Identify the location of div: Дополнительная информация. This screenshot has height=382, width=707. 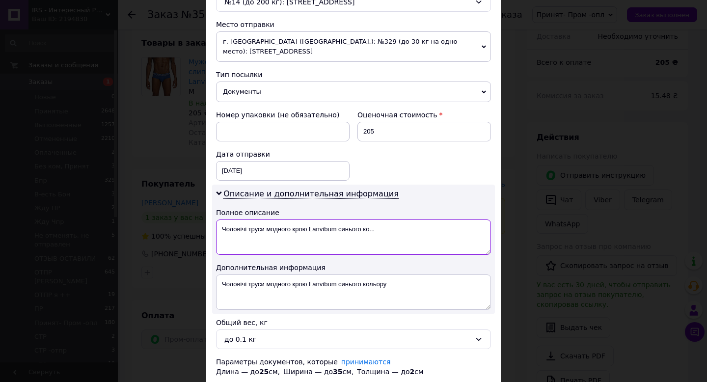
(353, 267).